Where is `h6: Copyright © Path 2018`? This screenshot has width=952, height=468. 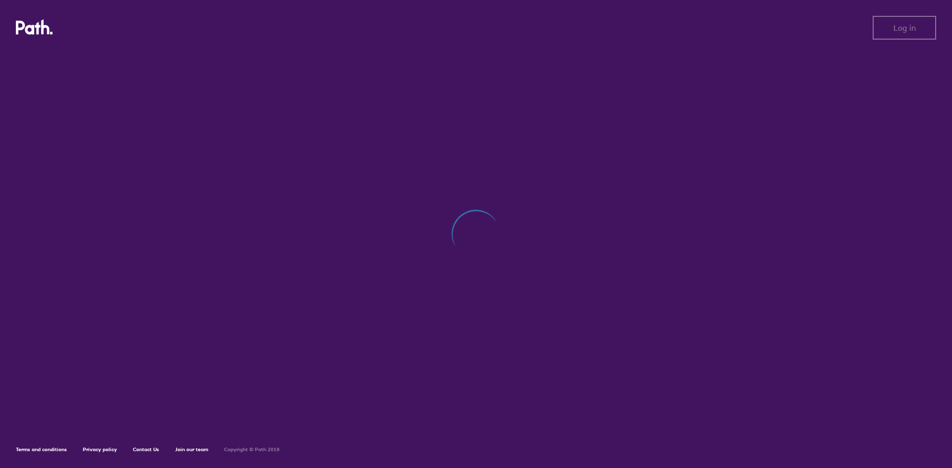
h6: Copyright © Path 2018 is located at coordinates (252, 450).